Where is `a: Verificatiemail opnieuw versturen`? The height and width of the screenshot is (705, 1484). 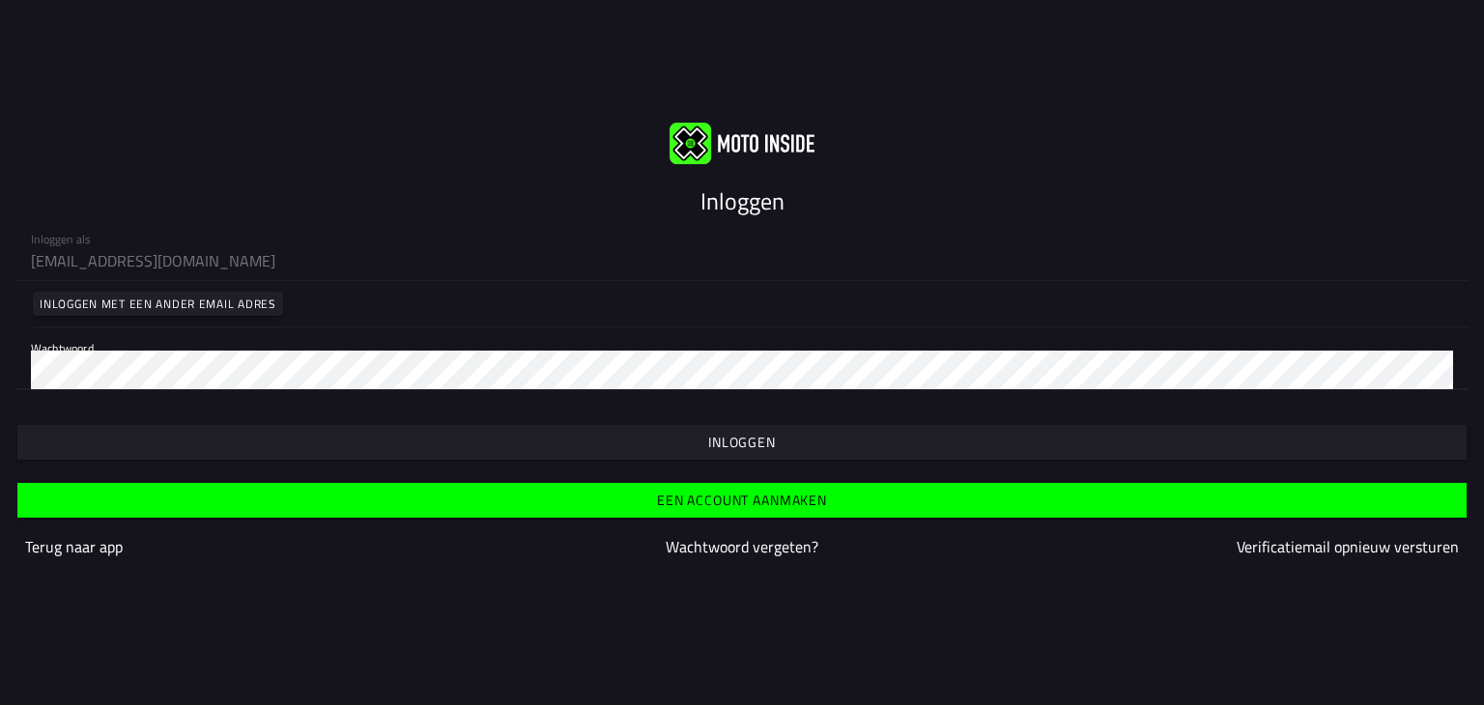 a: Verificatiemail opnieuw versturen is located at coordinates (1348, 547).